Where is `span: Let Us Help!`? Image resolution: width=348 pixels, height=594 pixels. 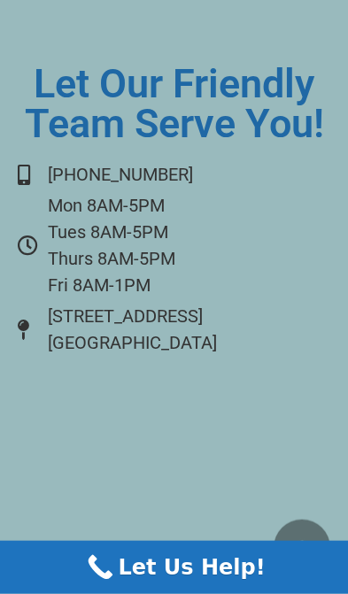 span: Let Us Help! is located at coordinates (191, 567).